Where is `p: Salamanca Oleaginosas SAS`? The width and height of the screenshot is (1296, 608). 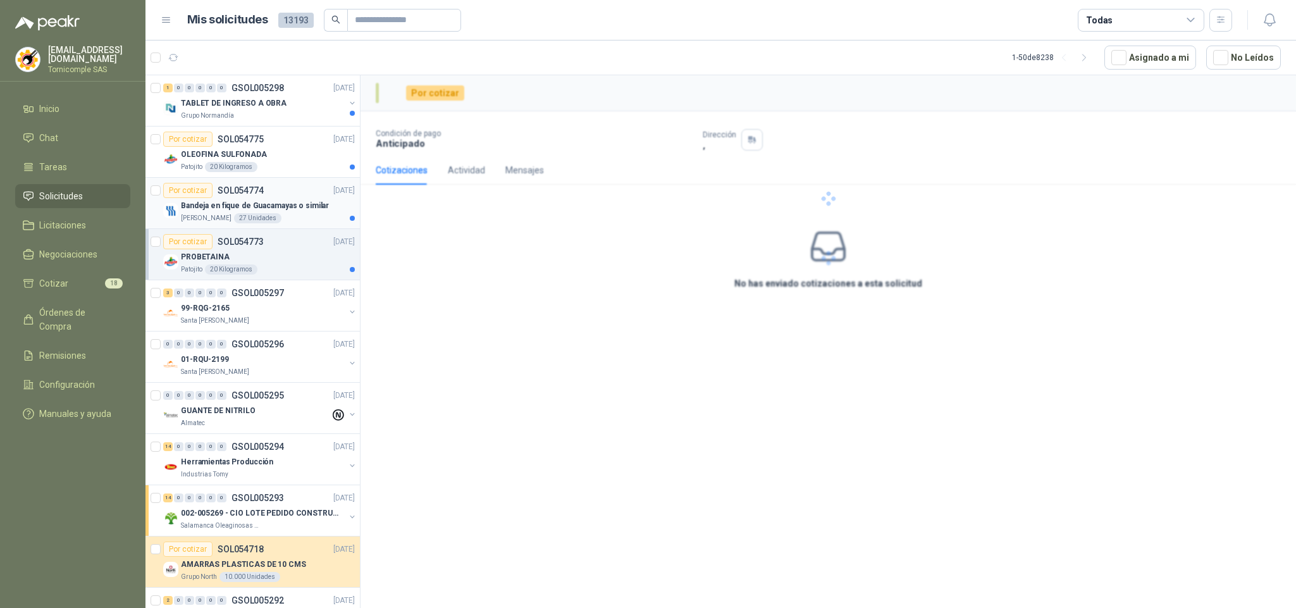
p: Salamanca Oleaginosas SAS is located at coordinates (221, 526).